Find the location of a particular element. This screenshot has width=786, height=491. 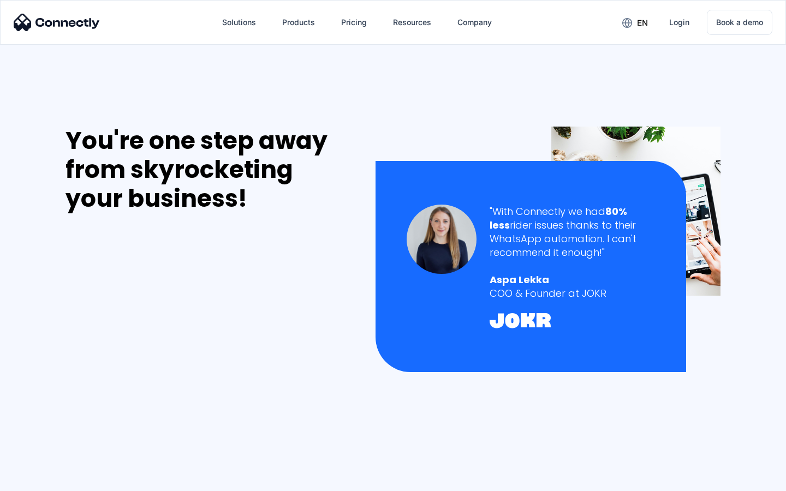

div: Company is located at coordinates (474, 22).